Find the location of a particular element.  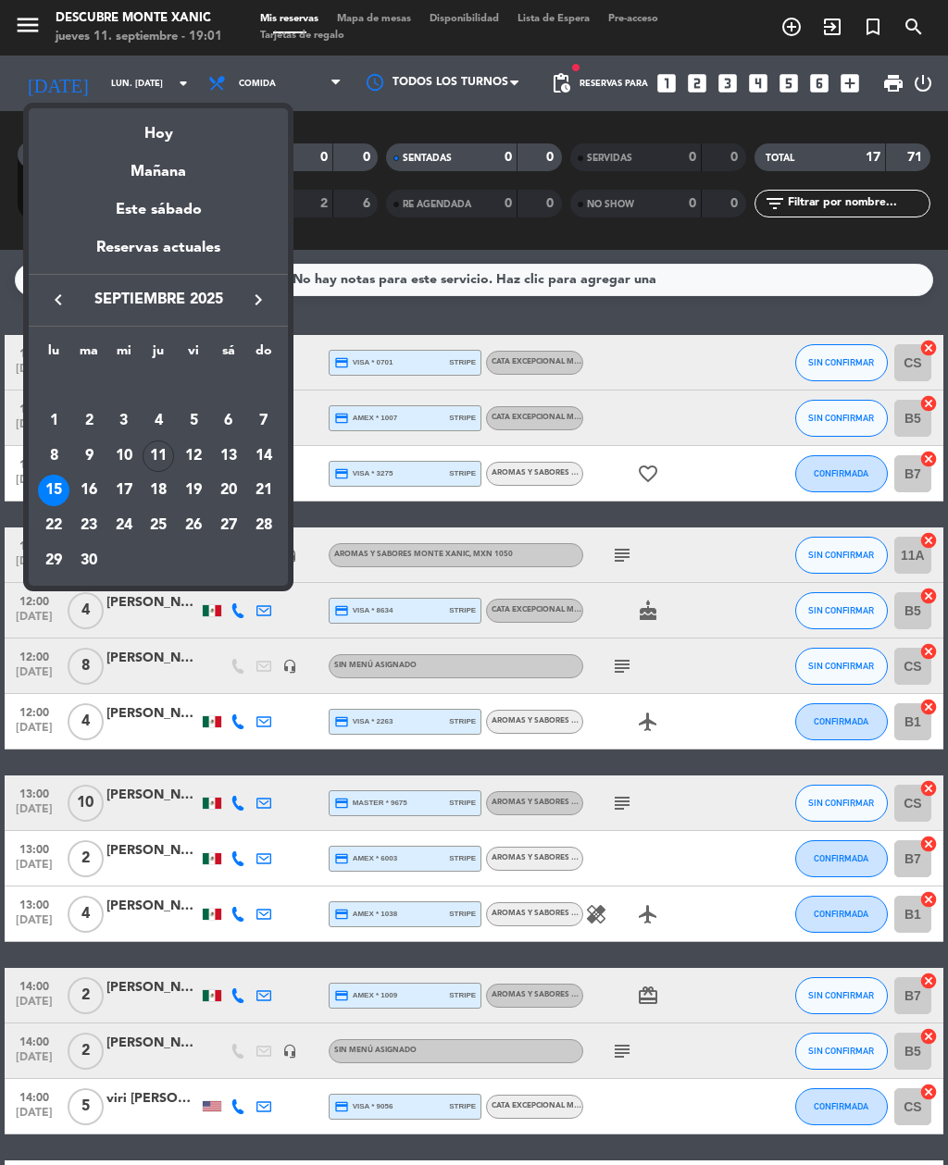

div: 23 is located at coordinates (89, 526).